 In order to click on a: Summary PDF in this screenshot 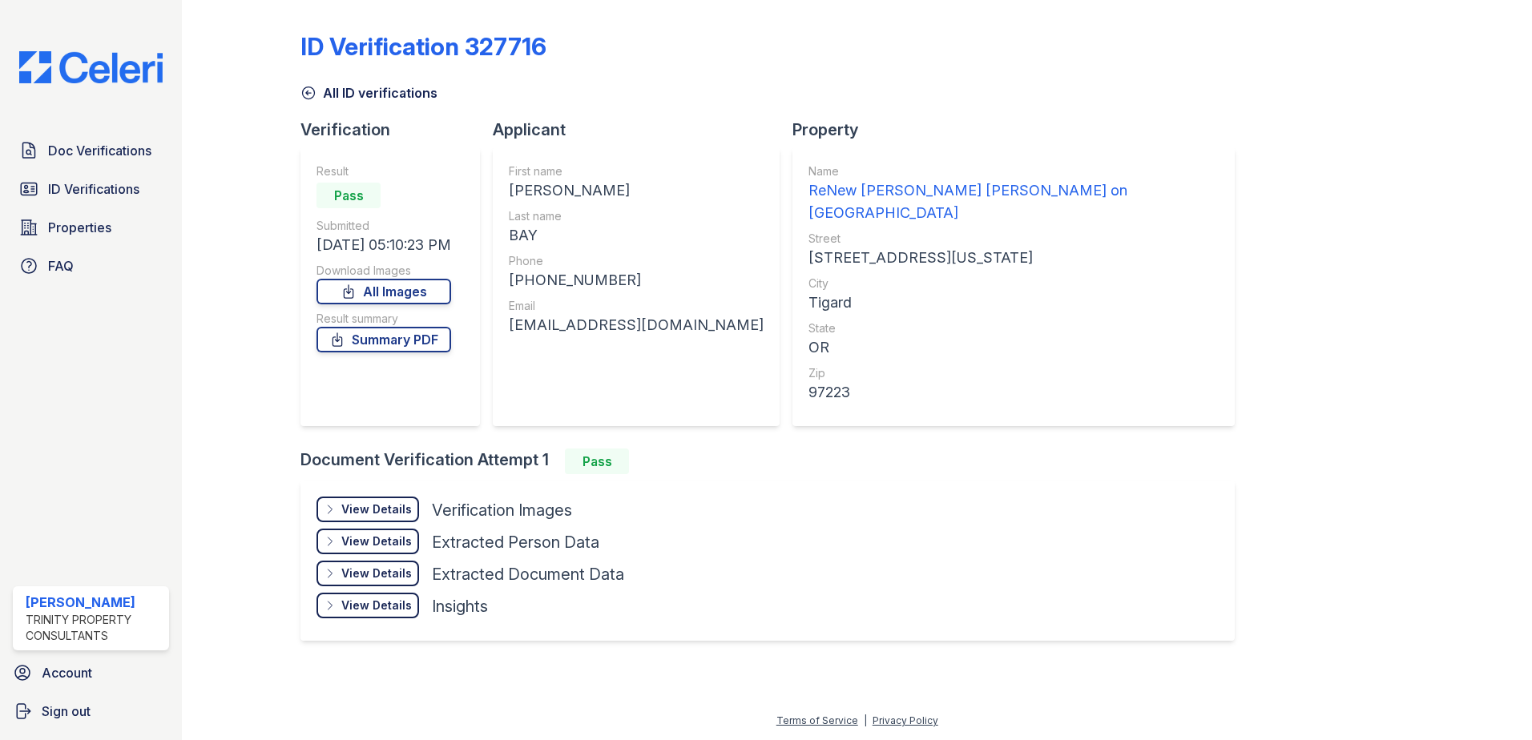, I will do `click(384, 340)`.